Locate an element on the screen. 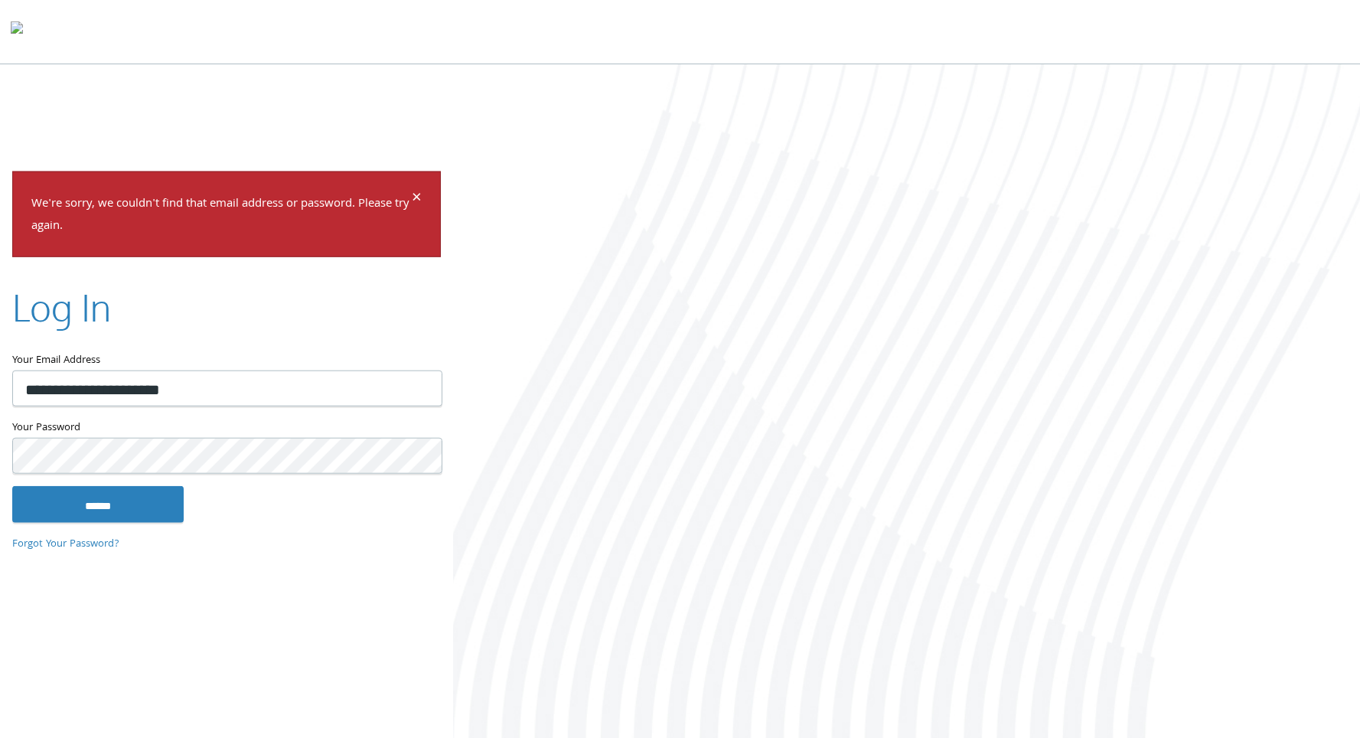 The height and width of the screenshot is (738, 1360). h2: Log In is located at coordinates (61, 306).